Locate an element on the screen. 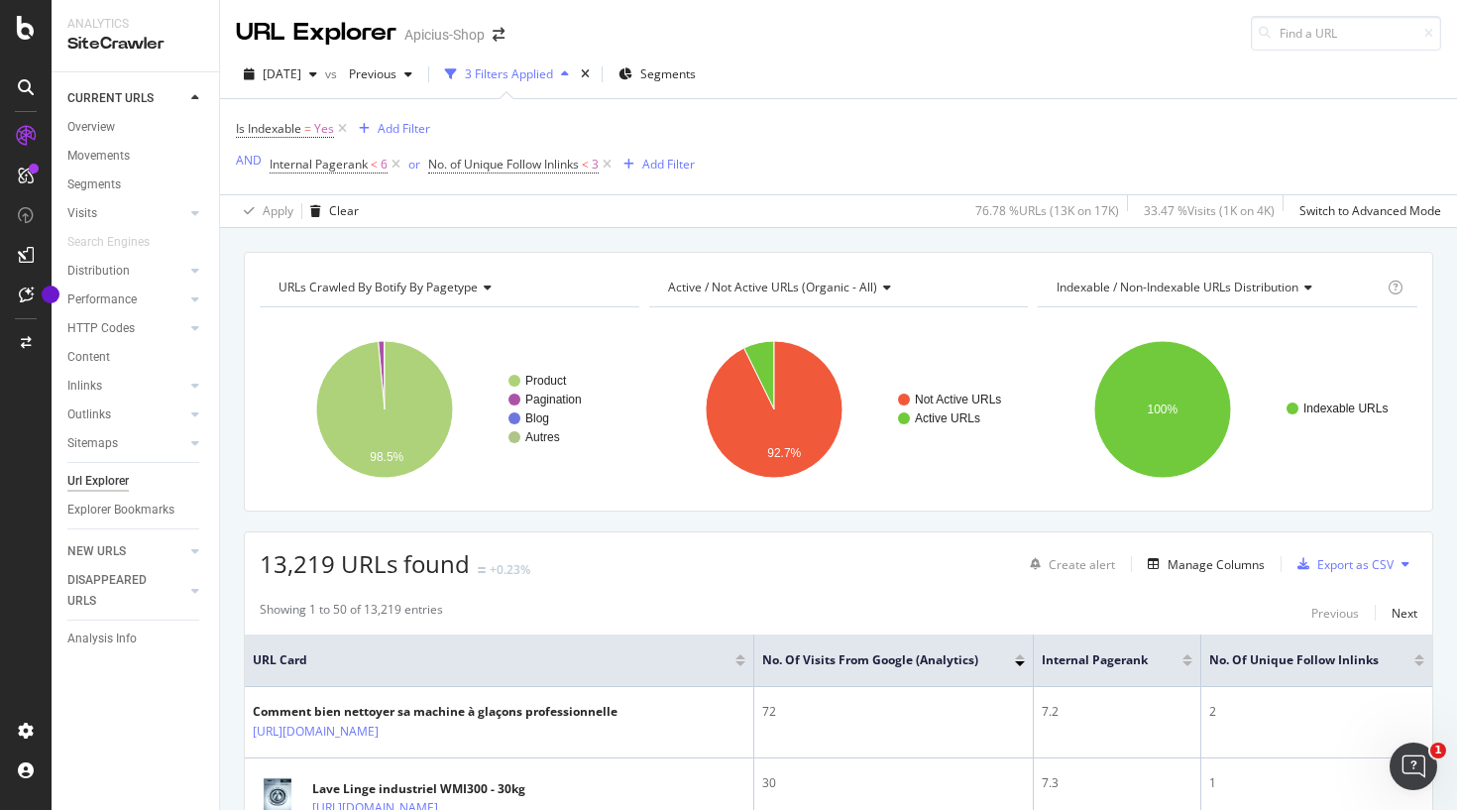 Image resolution: width=1457 pixels, height=810 pixels. div: Explorer Bookmarks is located at coordinates (121, 509).